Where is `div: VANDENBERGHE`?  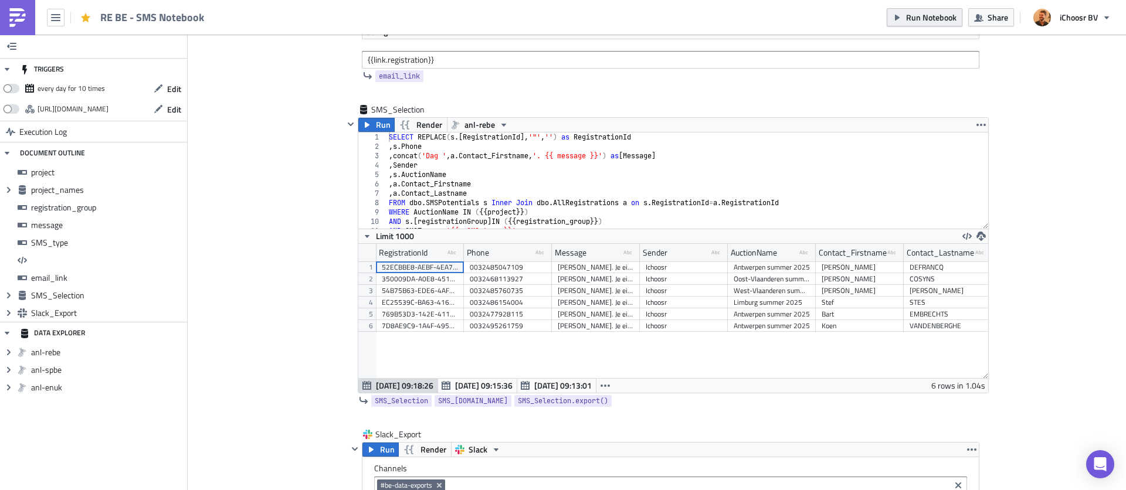 div: VANDENBERGHE is located at coordinates (948, 326).